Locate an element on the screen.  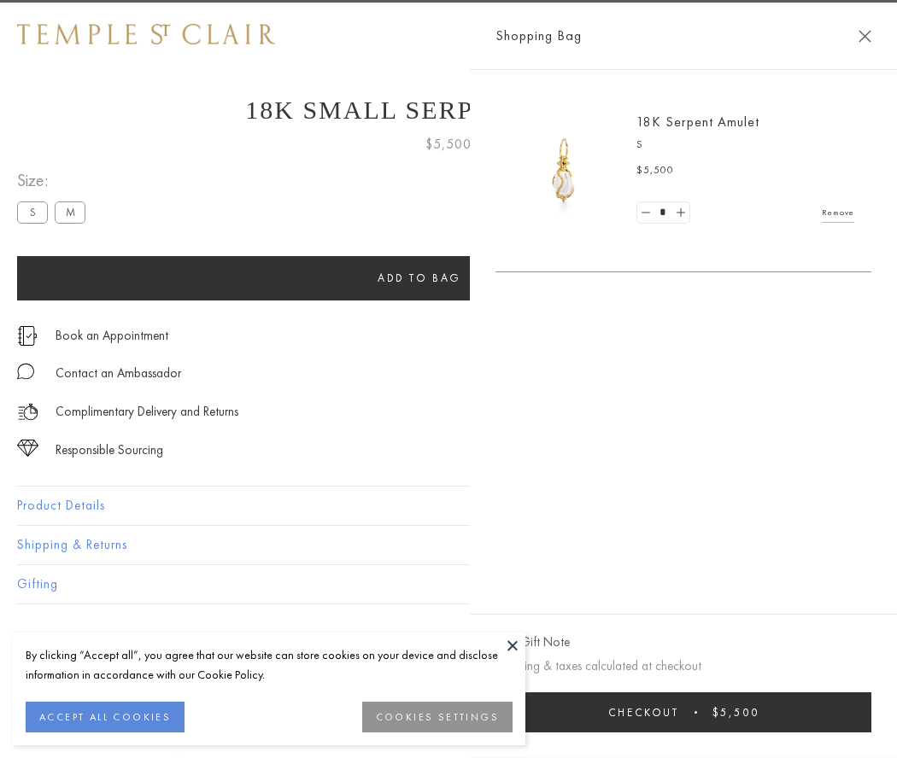
div: Responsible Sourcing is located at coordinates (109, 450).